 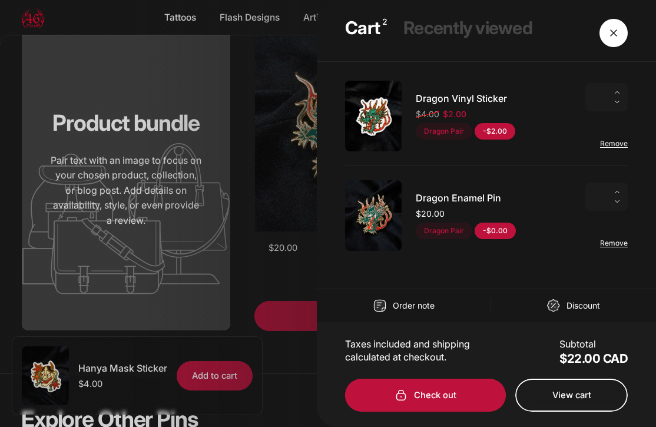 I want to click on span: -$0.00, so click(x=495, y=231).